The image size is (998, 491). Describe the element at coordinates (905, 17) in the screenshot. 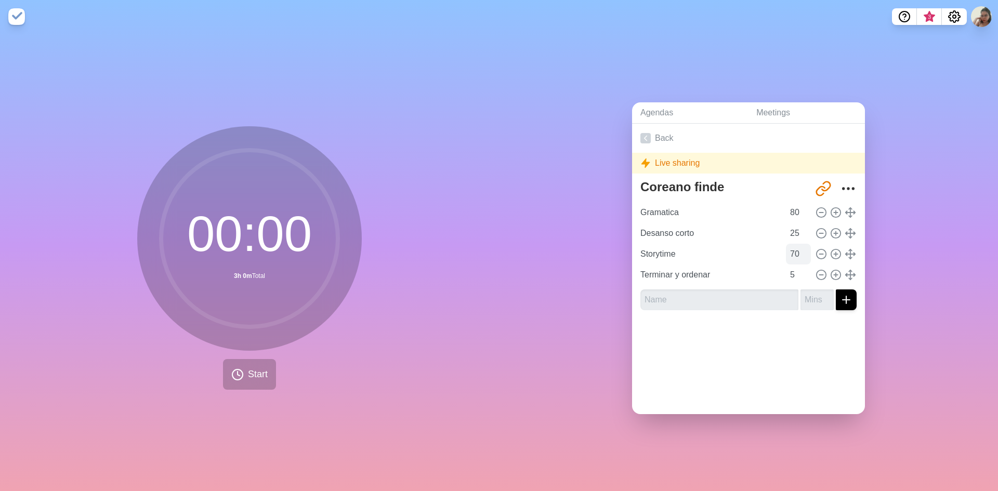

I see `button: Help` at that location.